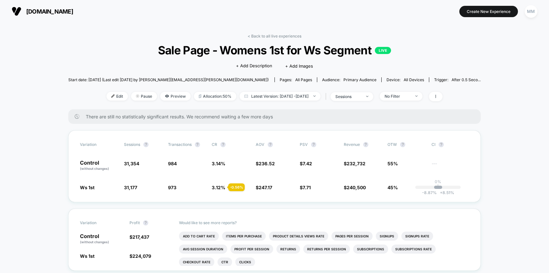 The image size is (549, 273). Describe the element at coordinates (252, 249) in the screenshot. I see `li: Profit Per Session` at that location.